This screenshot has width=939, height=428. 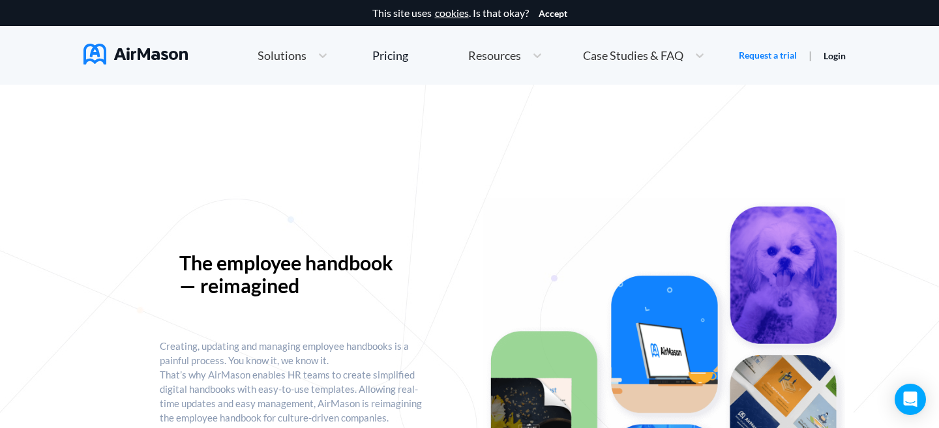 What do you see at coordinates (494, 55) in the screenshot?
I see `span: Resources` at bounding box center [494, 55].